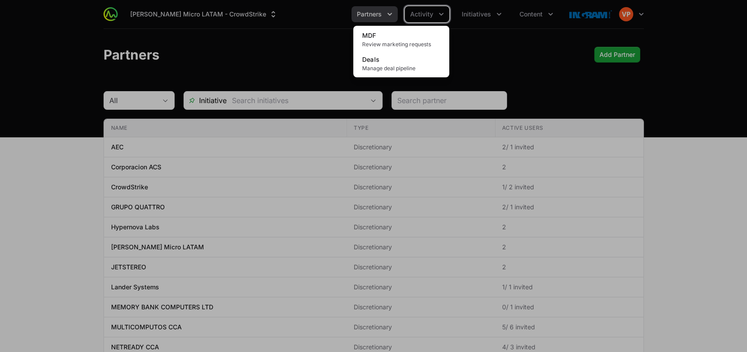 Image resolution: width=747 pixels, height=352 pixels. Describe the element at coordinates (401, 44) in the screenshot. I see `span: Review marketing requests` at that location.